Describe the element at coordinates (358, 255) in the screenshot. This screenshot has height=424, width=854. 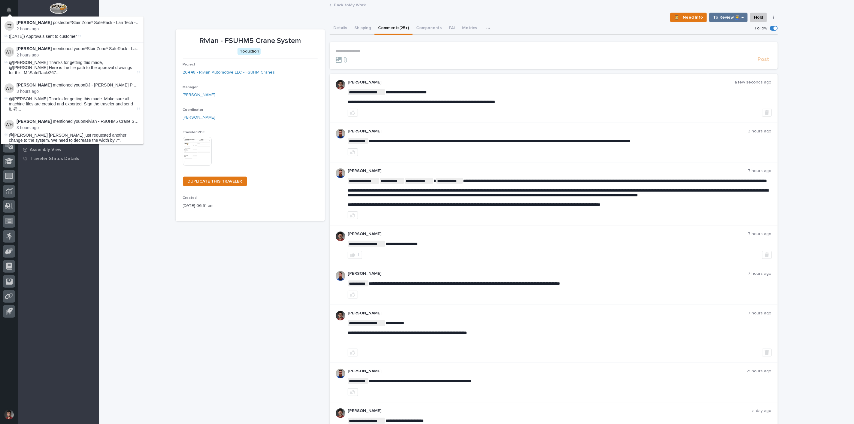
I see `div: 1` at that location.